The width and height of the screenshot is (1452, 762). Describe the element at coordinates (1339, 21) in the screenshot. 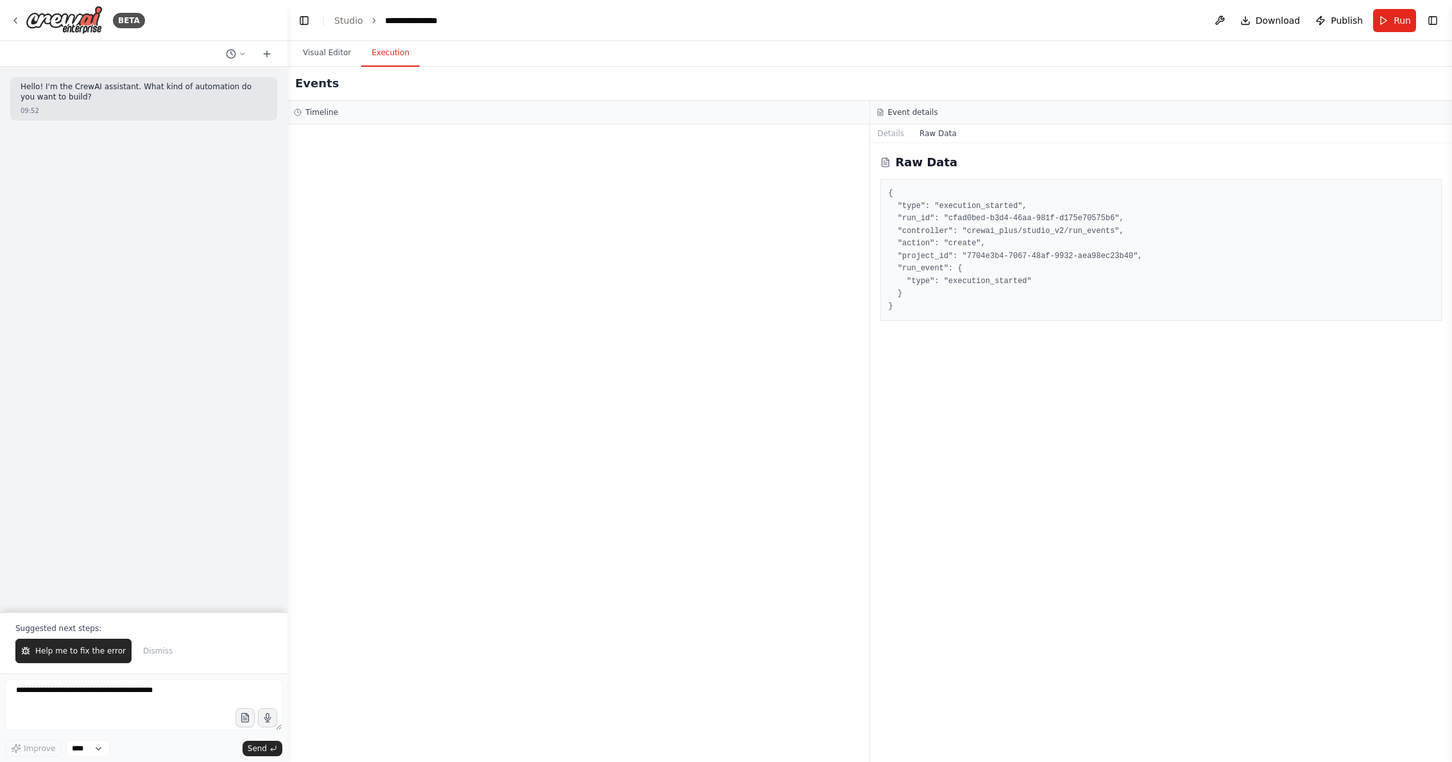

I see `button: Publish` at that location.